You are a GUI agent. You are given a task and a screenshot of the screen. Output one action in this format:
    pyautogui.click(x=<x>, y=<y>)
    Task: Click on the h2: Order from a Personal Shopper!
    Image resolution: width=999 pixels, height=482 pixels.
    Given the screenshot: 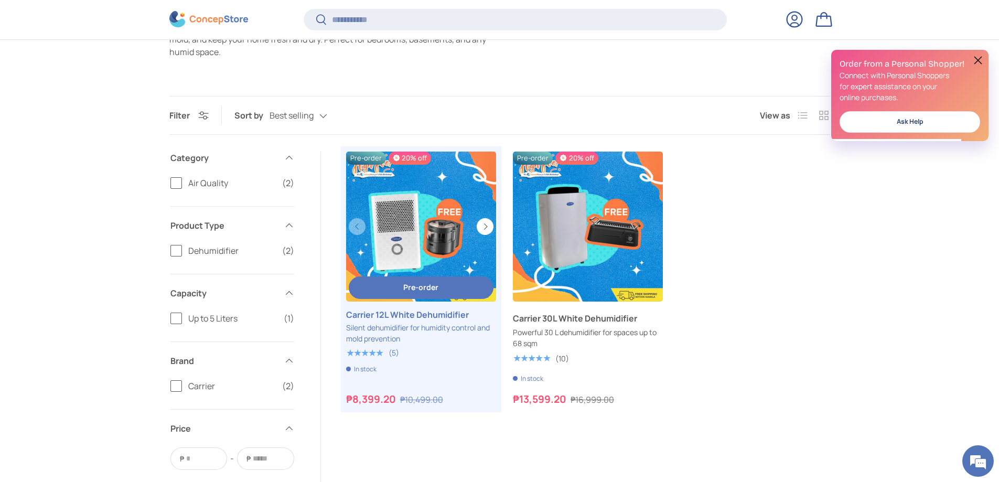 What is the action you would take?
    pyautogui.click(x=910, y=64)
    